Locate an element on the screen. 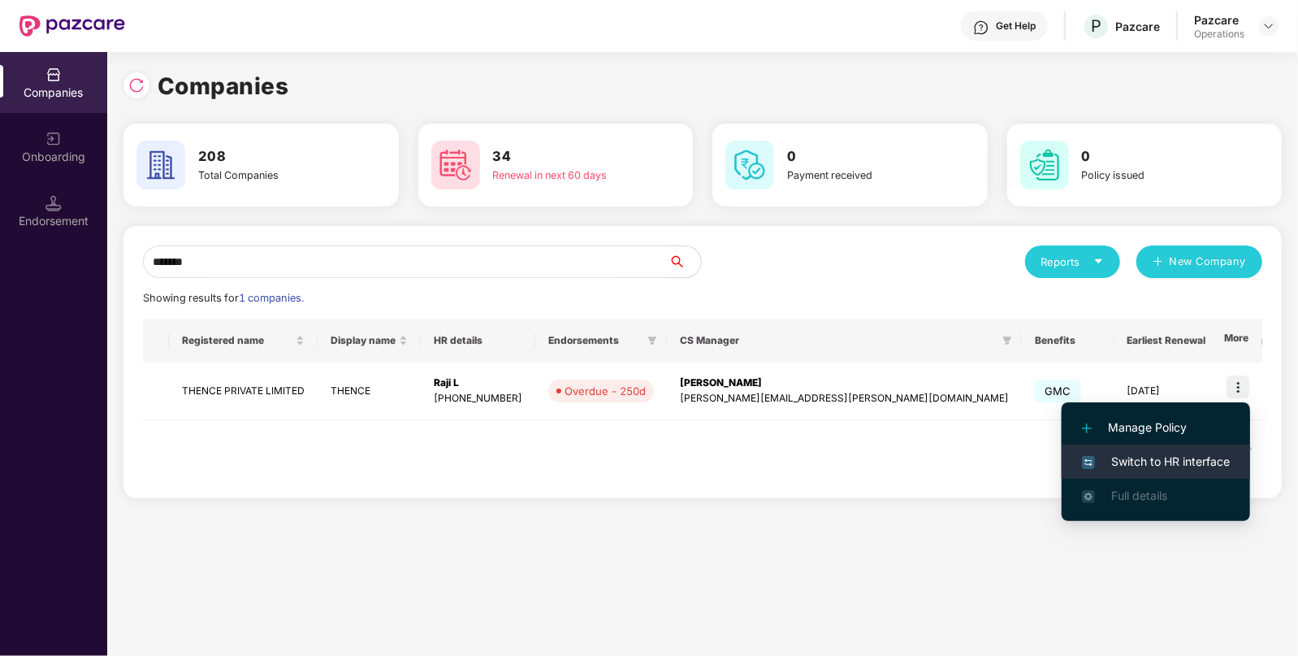  span: Full details is located at coordinates (1139, 495).